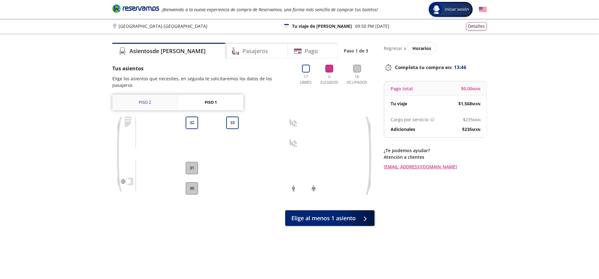 This screenshot has height=279, width=599. I want to click on button: Detalles, so click(477, 26).